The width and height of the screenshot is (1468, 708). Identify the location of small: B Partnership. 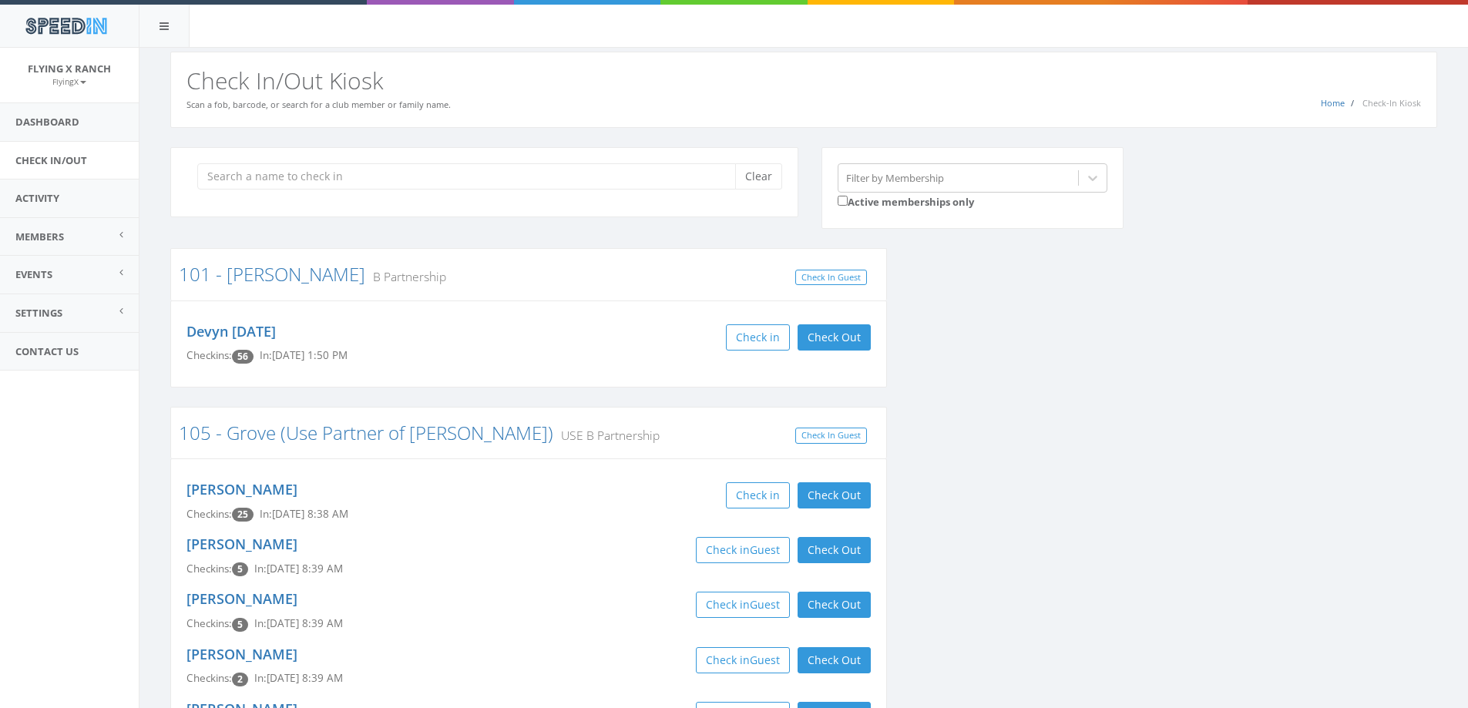
(405, 277).